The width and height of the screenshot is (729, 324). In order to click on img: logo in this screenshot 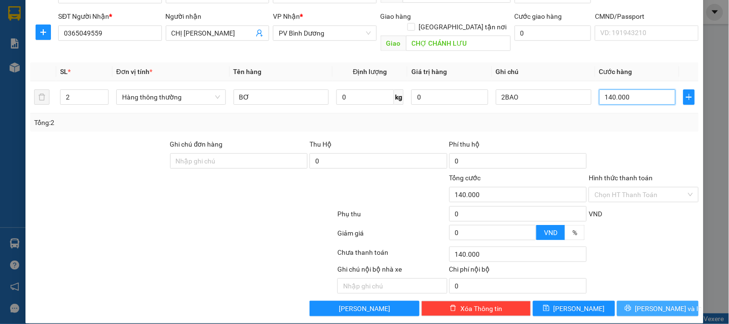, I will do `click(16, 34)`.